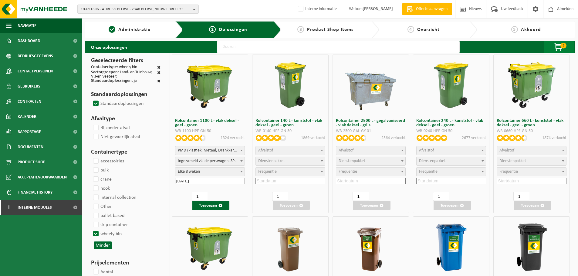 Image resolution: width=578 pixels, height=276 pixels. I want to click on a: 1Administratie, so click(129, 30).